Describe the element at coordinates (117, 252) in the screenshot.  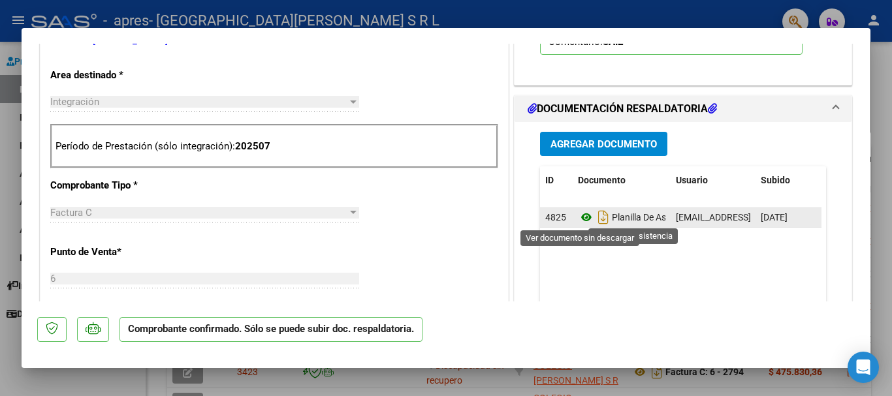
I see `p: Punto de Venta` at that location.